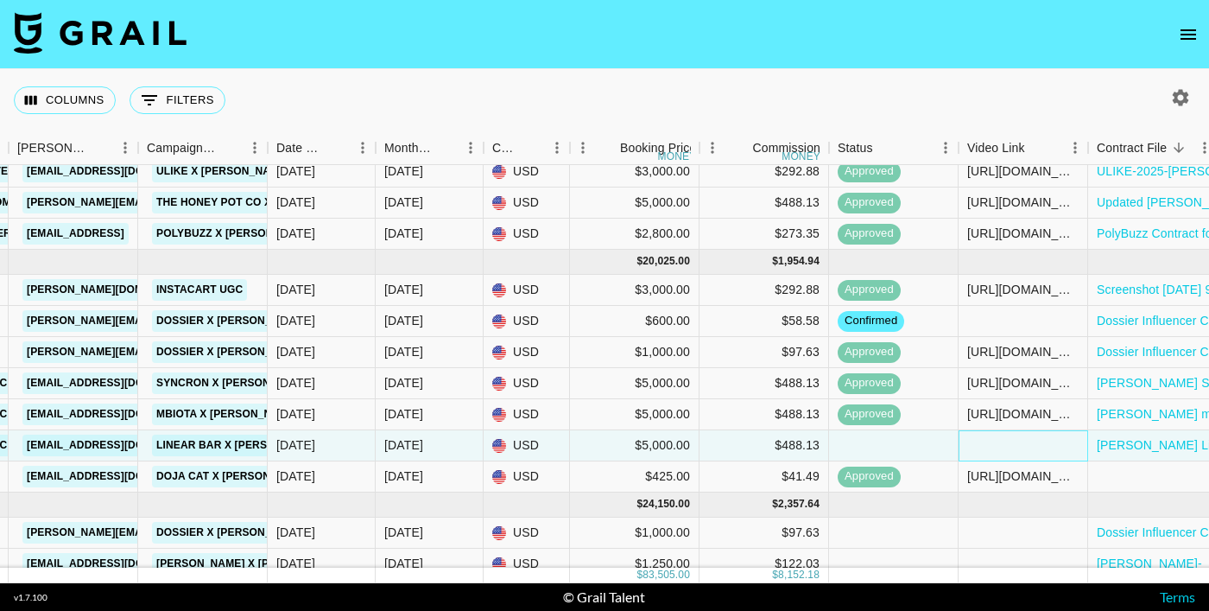  I want to click on div: $41.49, so click(764, 477).